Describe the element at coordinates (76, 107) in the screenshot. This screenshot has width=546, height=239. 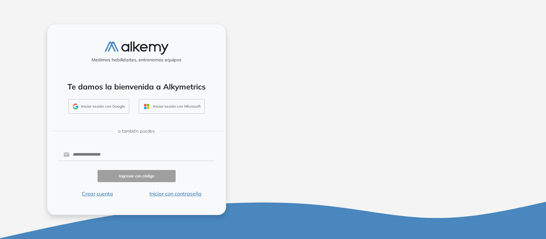
I see `img: GMAIL_ICON` at that location.